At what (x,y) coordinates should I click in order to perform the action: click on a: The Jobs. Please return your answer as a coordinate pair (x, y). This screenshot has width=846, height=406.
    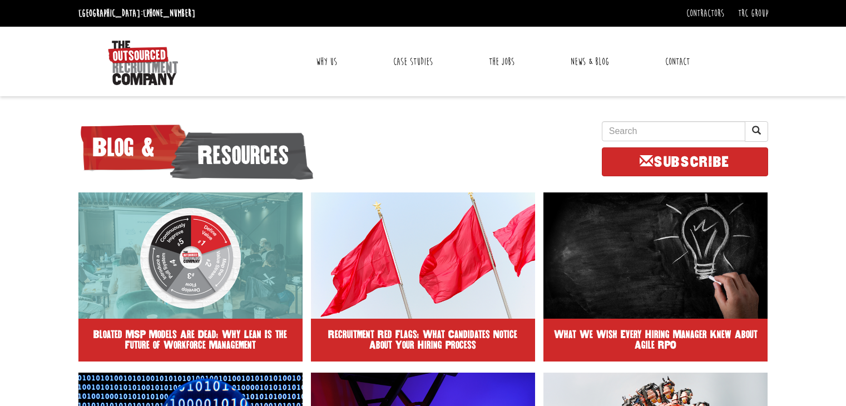
    Looking at the image, I should click on (502, 62).